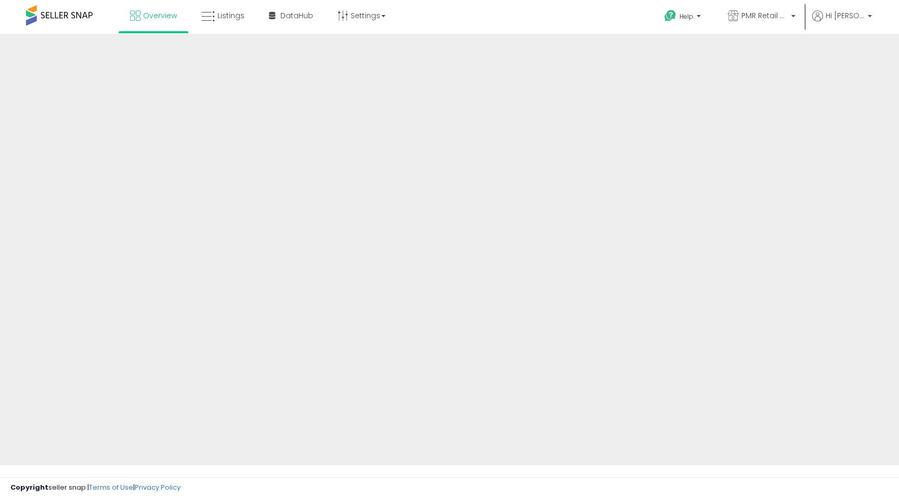  I want to click on span: Listings, so click(231, 16).